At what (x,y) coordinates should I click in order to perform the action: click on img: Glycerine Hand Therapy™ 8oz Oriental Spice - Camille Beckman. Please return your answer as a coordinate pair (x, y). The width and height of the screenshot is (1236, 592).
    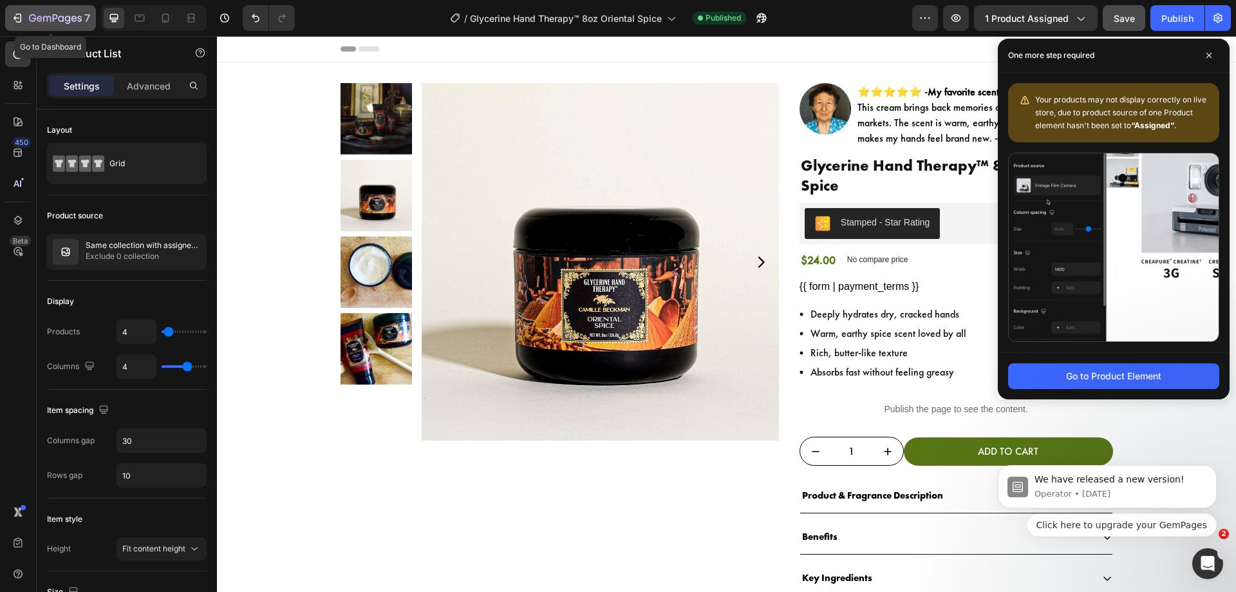
    Looking at the image, I should click on (383, 225).